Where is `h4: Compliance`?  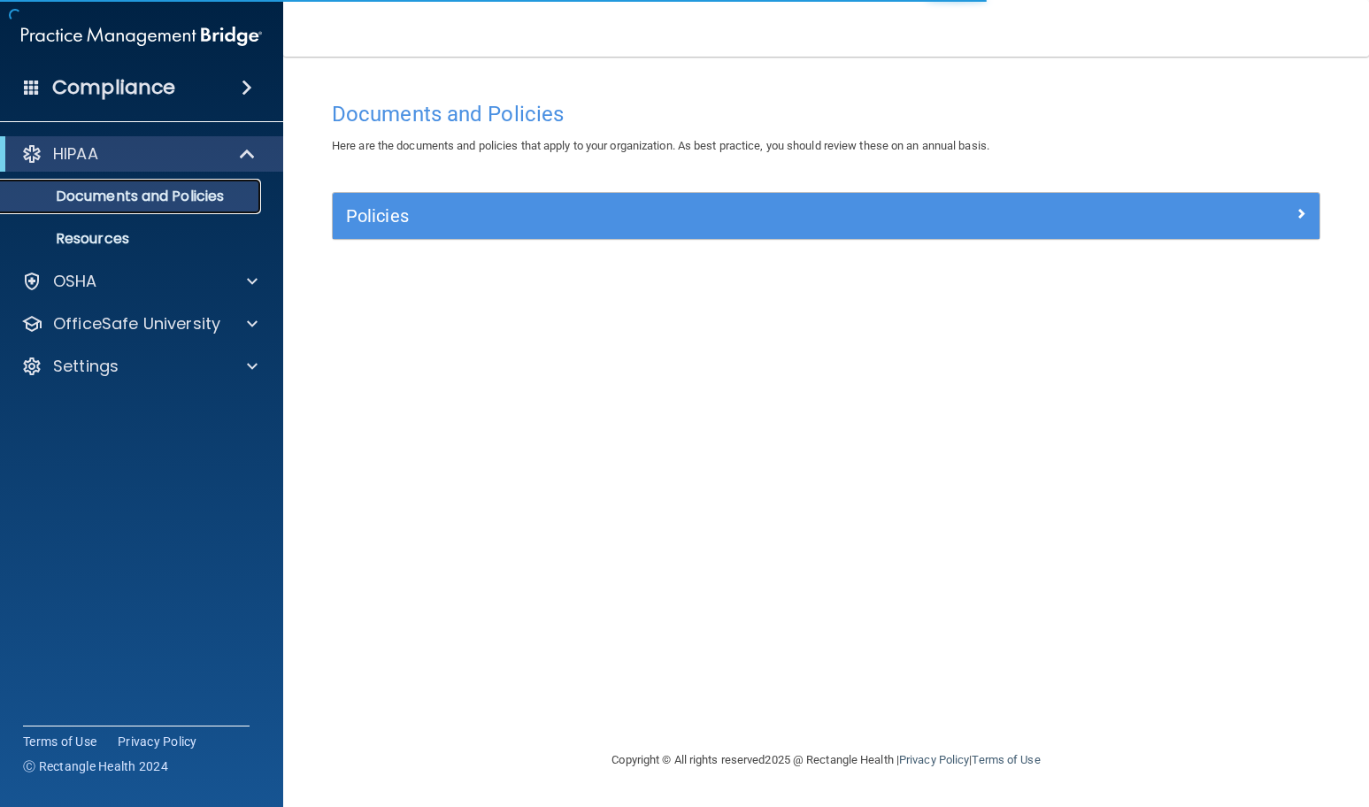 h4: Compliance is located at coordinates (113, 88).